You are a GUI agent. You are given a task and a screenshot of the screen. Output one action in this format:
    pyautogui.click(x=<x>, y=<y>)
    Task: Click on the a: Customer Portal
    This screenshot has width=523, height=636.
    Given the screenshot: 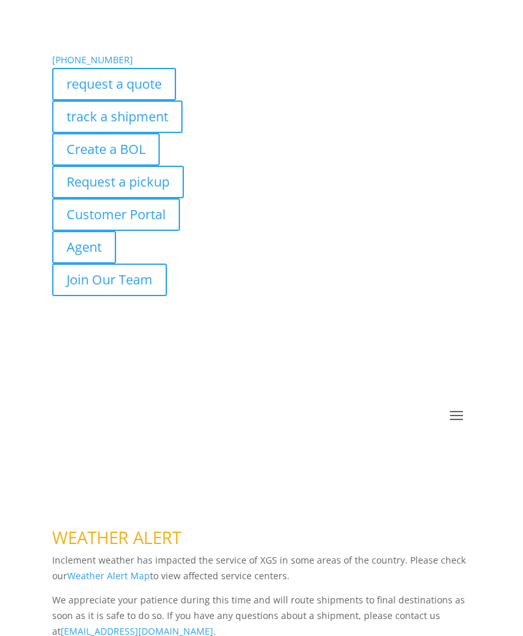 What is the action you would take?
    pyautogui.click(x=116, y=215)
    